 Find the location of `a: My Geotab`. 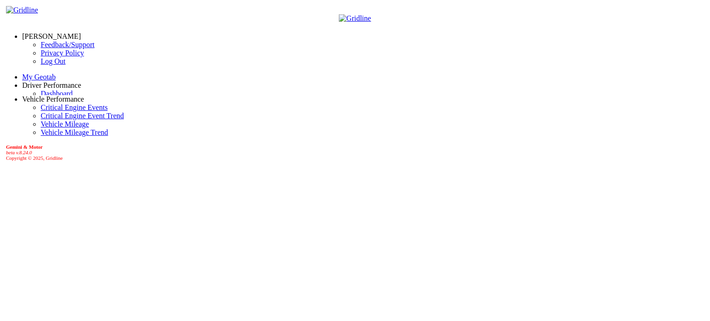

a: My Geotab is located at coordinates (39, 77).